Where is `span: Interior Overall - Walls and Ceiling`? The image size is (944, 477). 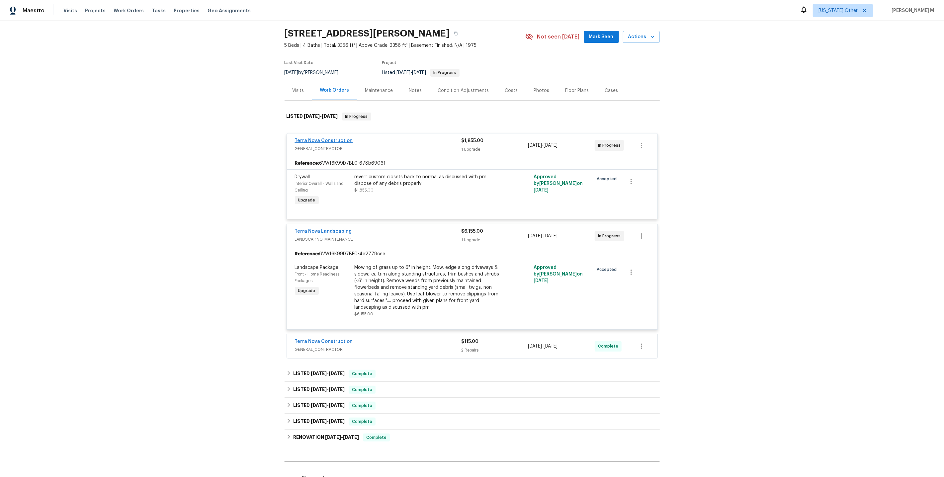
span: Interior Overall - Walls and Ceiling is located at coordinates (319, 187).